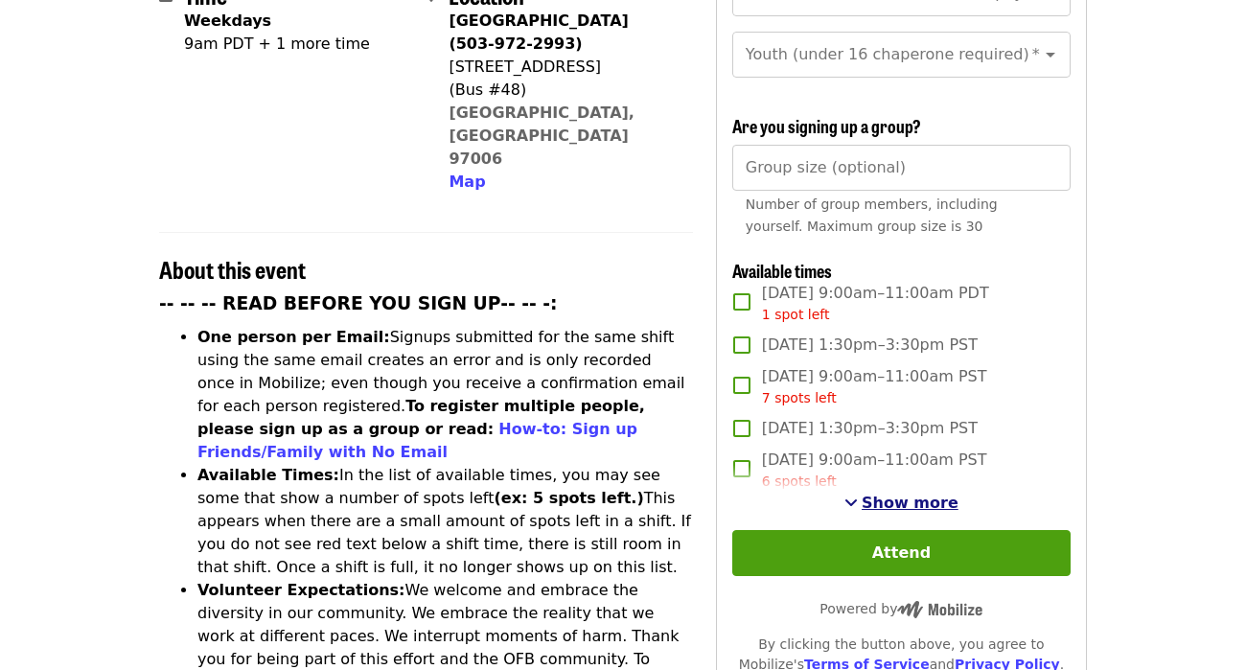 The height and width of the screenshot is (670, 1246). What do you see at coordinates (301, 589) in the screenshot?
I see `strong: Volunteer Expectations:` at bounding box center [301, 589].